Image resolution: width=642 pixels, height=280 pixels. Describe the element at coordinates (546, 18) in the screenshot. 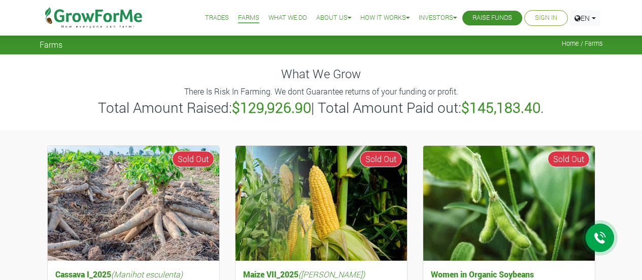

I see `a: Sign In` at that location.